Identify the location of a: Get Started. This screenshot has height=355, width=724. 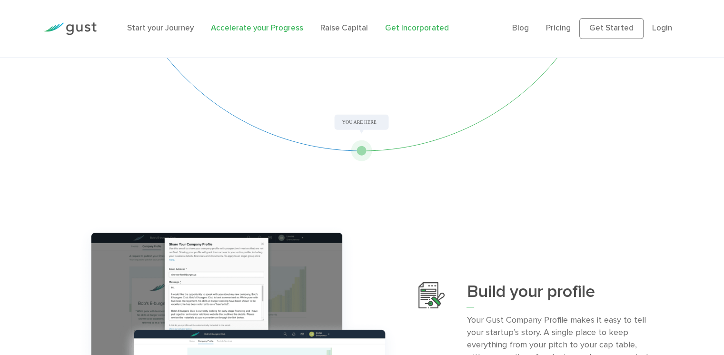
(611, 29).